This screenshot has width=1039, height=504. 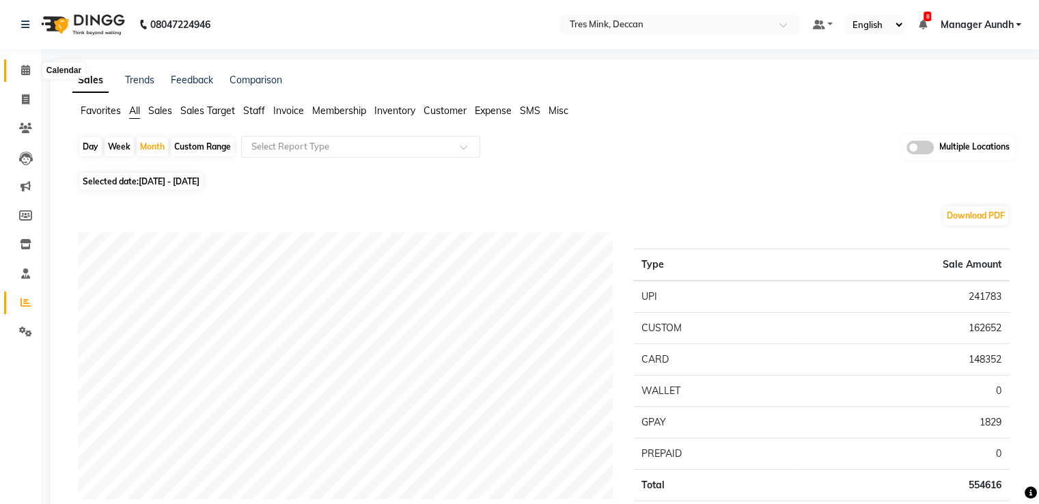 What do you see at coordinates (160, 111) in the screenshot?
I see `span: Sales` at bounding box center [160, 111].